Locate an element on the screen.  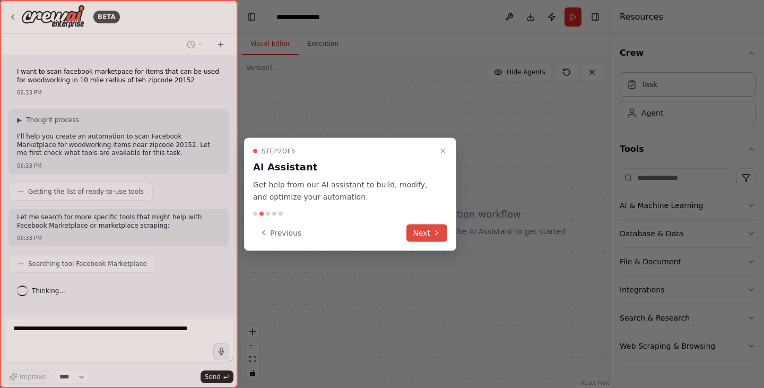
button: Hide left sidebar is located at coordinates (251, 17).